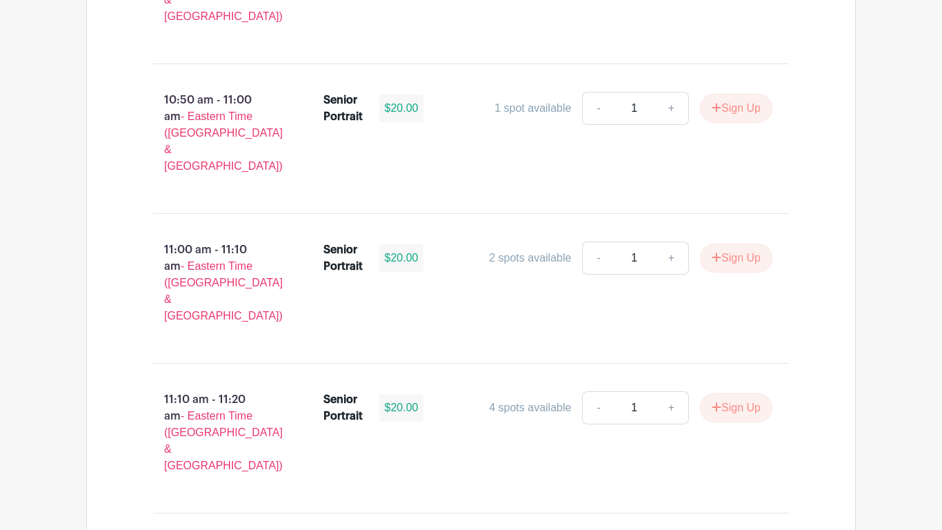 The image size is (942, 530). Describe the element at coordinates (530, 258) in the screenshot. I see `div: 2 spots available` at that location.